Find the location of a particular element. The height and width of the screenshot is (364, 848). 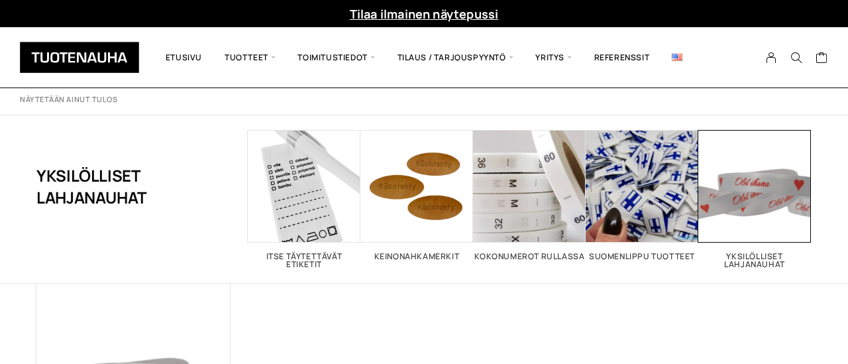

a: Visit product category Keinonahkamerkit is located at coordinates (417, 195).